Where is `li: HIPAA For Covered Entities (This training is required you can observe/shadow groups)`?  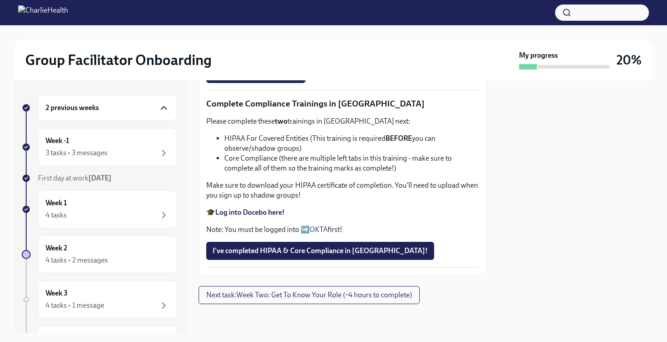 li: HIPAA For Covered Entities (This training is required you can observe/shadow groups) is located at coordinates (351, 143).